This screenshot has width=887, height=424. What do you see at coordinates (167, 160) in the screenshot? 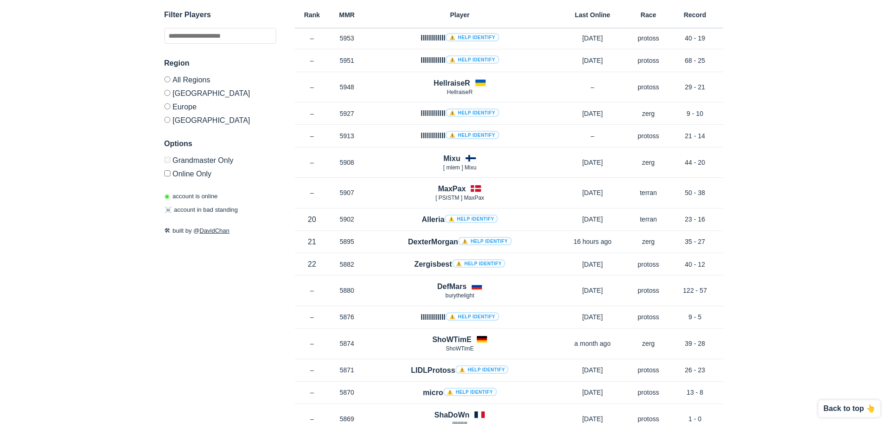
I see `input: Grandmaster Only` at bounding box center [167, 160].